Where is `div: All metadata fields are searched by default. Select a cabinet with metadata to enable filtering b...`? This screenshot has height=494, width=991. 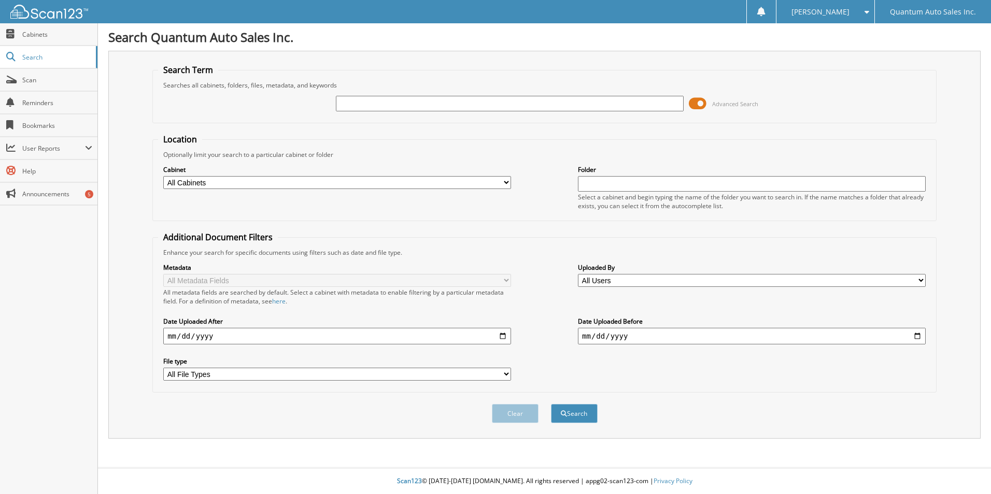 div: All metadata fields are searched by default. Select a cabinet with metadata to enable filtering b... is located at coordinates (337, 297).